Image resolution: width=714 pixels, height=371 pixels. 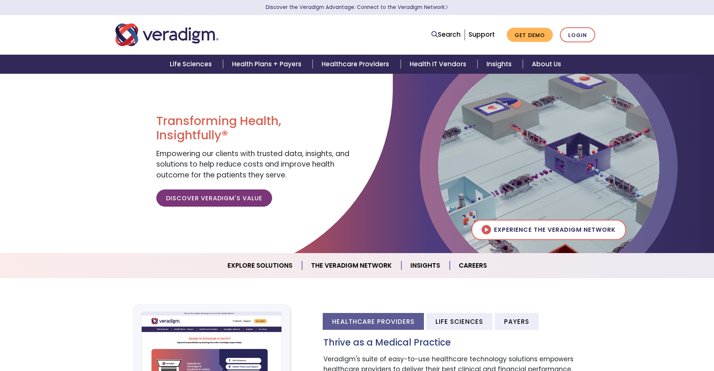 What do you see at coordinates (577, 35) in the screenshot?
I see `a: Login` at bounding box center [577, 35].